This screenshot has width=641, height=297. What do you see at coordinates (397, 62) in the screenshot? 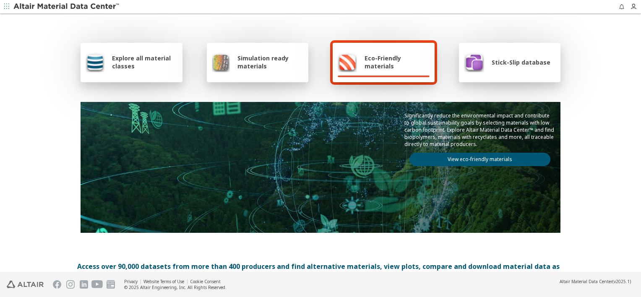
I see `span: Eco-Friendly materials` at bounding box center [397, 62].